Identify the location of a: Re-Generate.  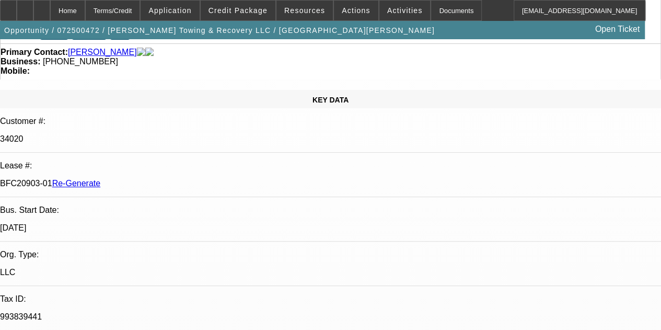
(76, 183).